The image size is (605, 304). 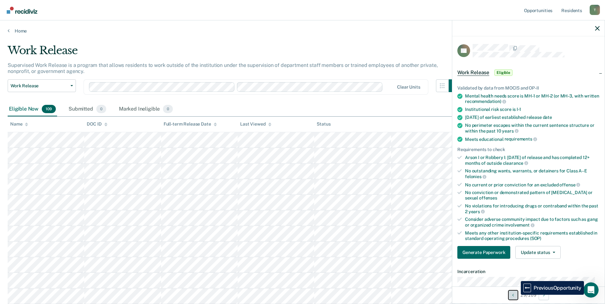 What do you see at coordinates (536, 239) in the screenshot?
I see `span: (SOP)` at bounding box center [536, 239].